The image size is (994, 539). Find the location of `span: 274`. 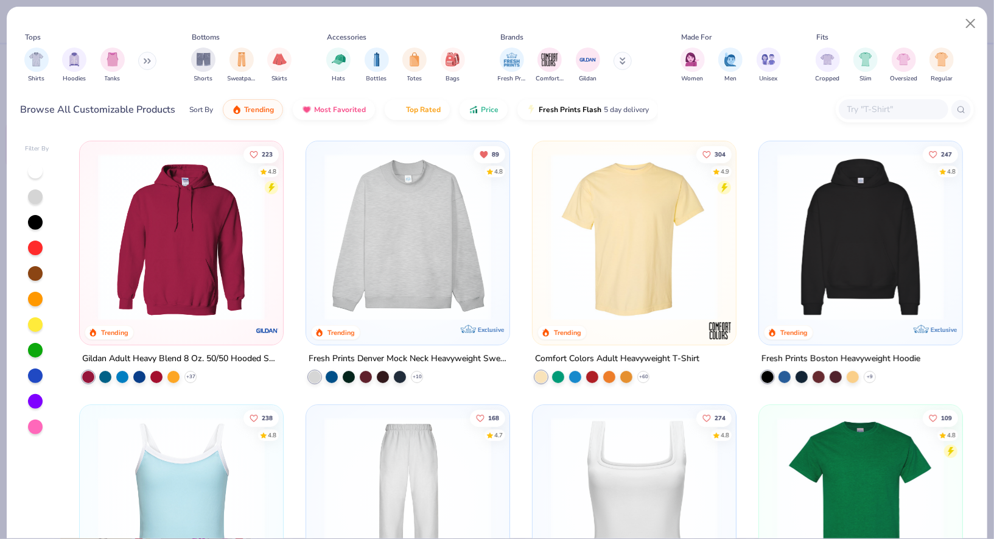

span: 274 is located at coordinates (719, 418).